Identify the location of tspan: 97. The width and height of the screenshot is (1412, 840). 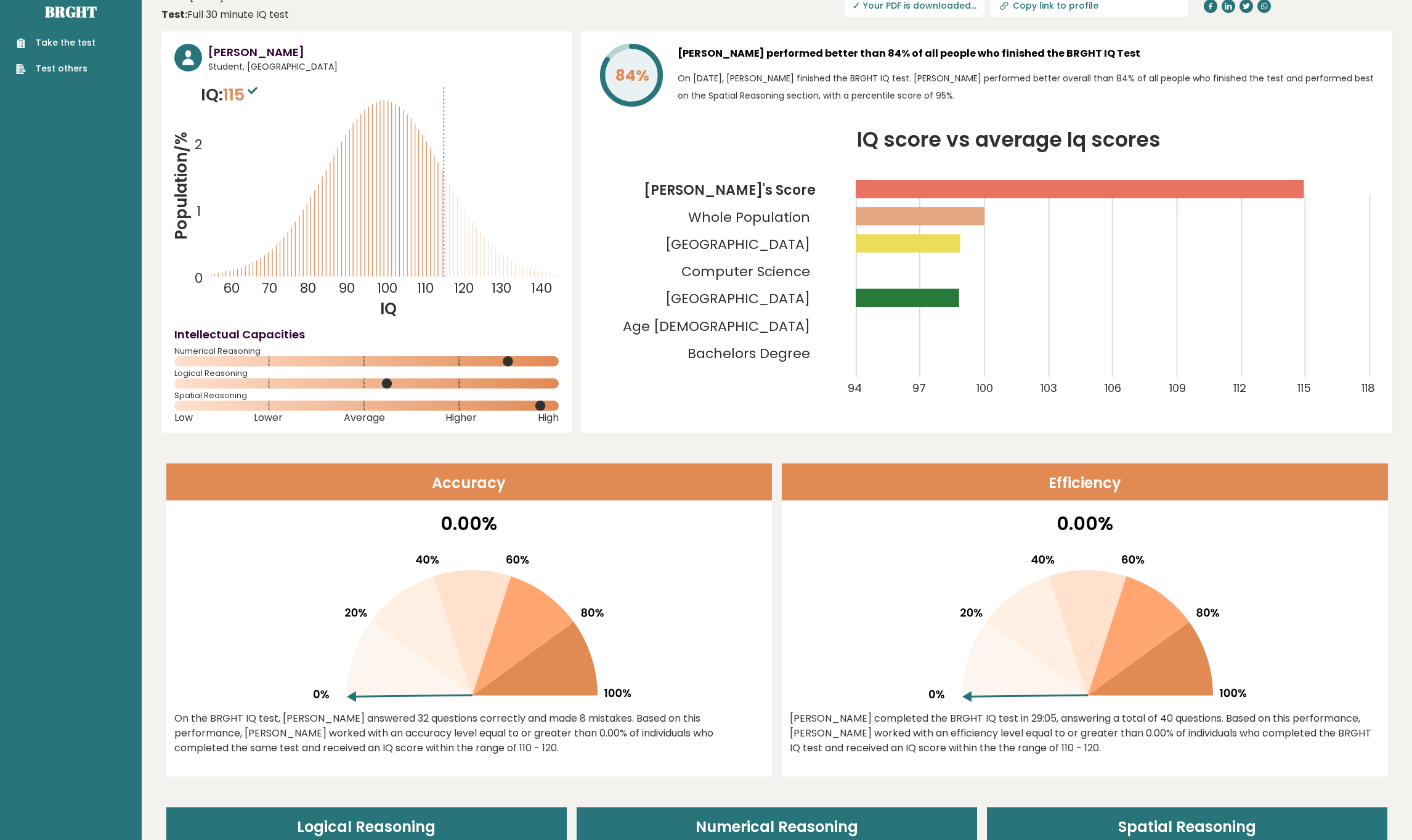
(919, 387).